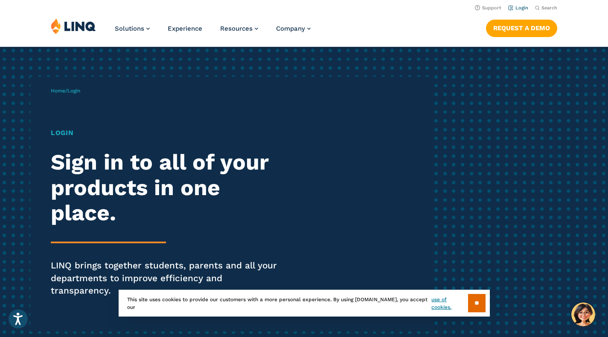 The height and width of the screenshot is (337, 608). I want to click on nav: Button Navigation, so click(521, 27).